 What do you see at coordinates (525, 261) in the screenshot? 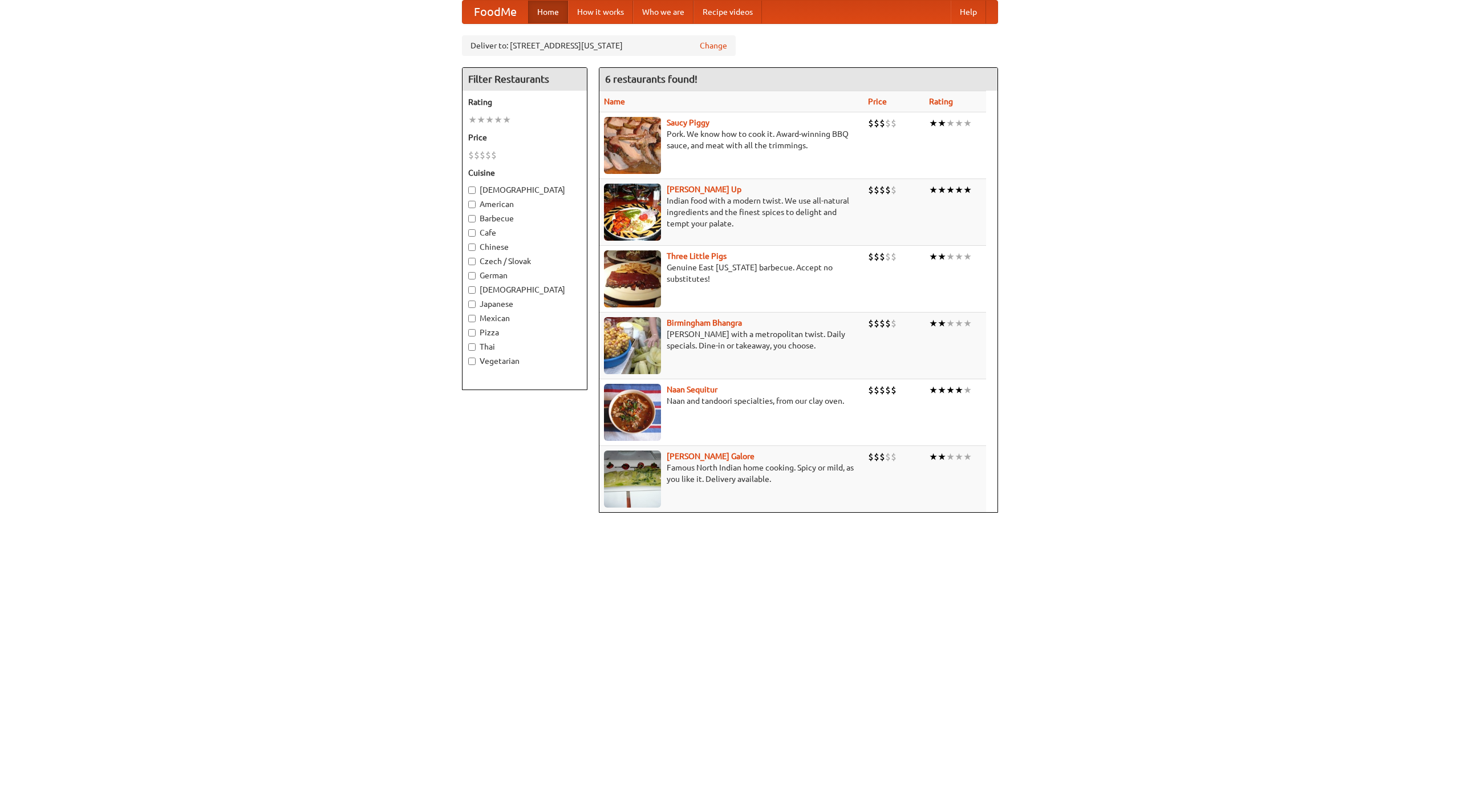
I see `label: Czech / Slovak` at bounding box center [525, 261].